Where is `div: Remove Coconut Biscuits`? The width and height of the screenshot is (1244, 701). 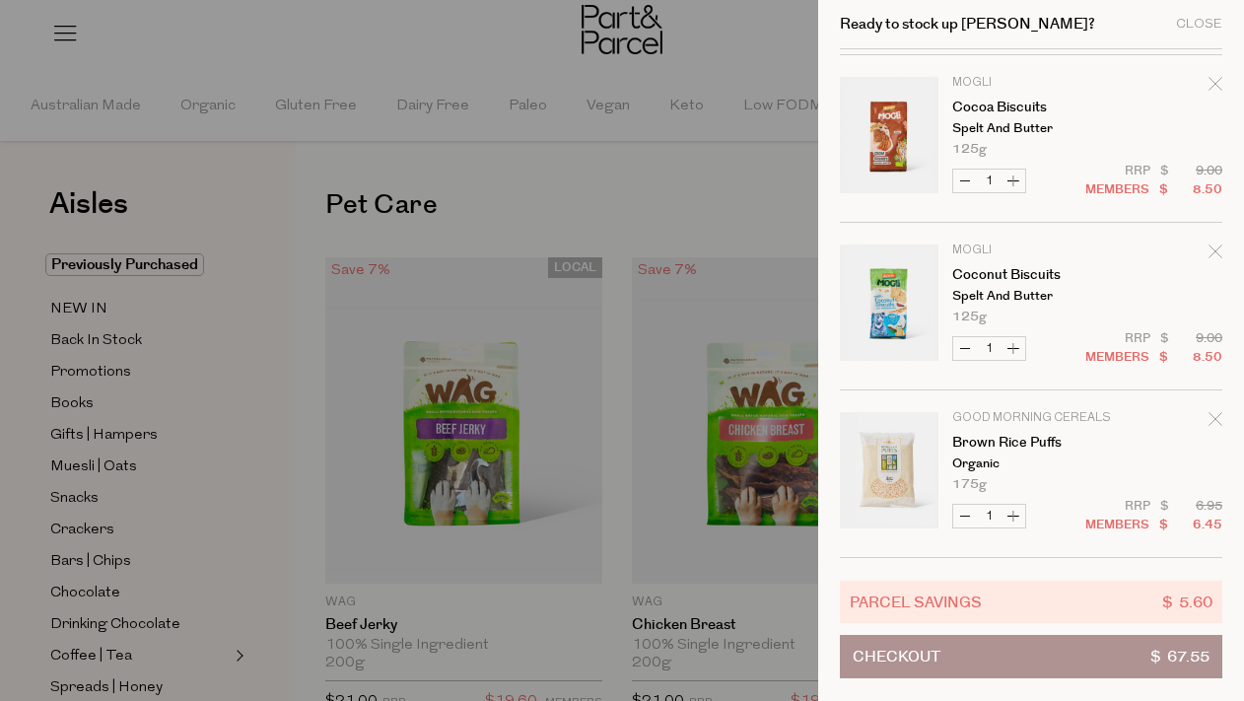 div: Remove Coconut Biscuits is located at coordinates (1215, 254).